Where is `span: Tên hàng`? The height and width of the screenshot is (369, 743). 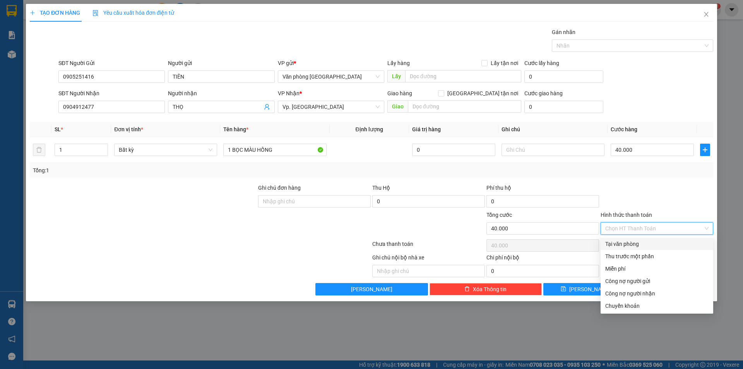 span: Tên hàng is located at coordinates (236, 129).